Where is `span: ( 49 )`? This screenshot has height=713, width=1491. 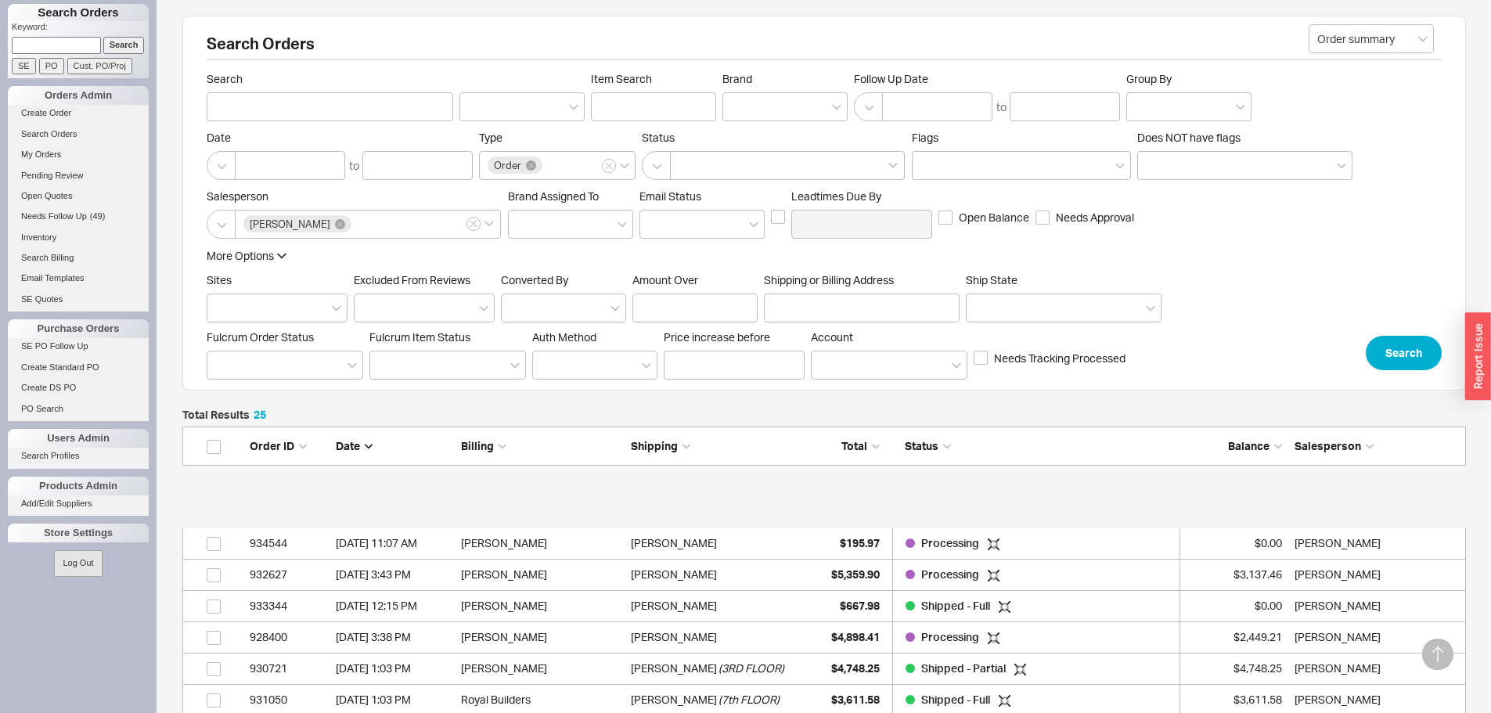
span: ( 49 ) is located at coordinates (98, 216).